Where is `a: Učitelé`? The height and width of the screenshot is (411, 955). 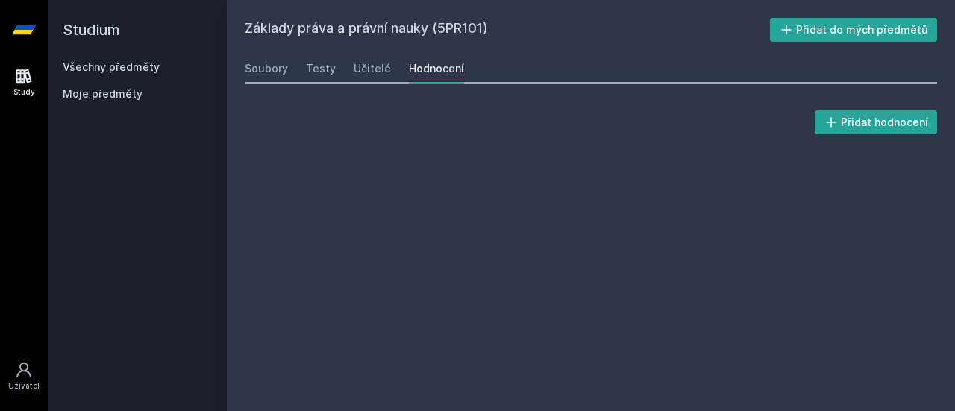
a: Učitelé is located at coordinates (372, 69).